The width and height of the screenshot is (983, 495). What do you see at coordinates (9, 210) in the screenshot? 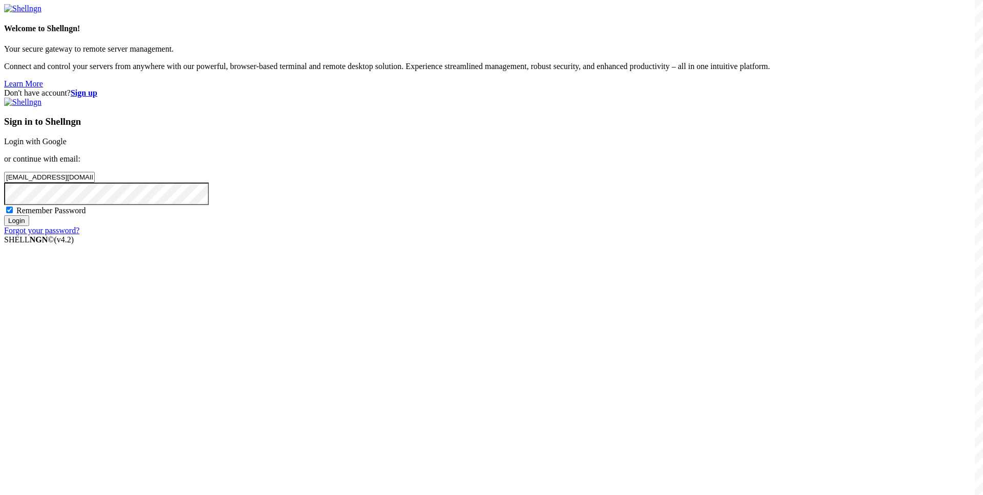
I see `input: Remember Password` at bounding box center [9, 210].